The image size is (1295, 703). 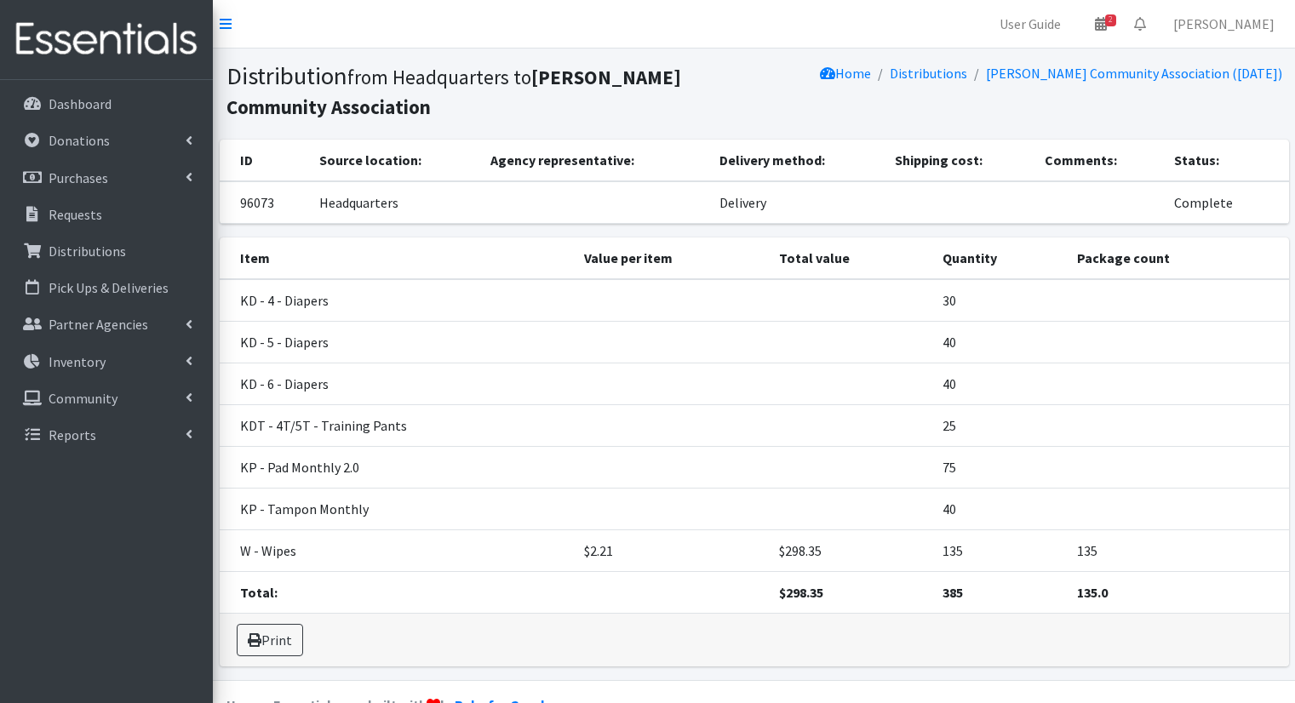 I want to click on th: ID, so click(x=265, y=160).